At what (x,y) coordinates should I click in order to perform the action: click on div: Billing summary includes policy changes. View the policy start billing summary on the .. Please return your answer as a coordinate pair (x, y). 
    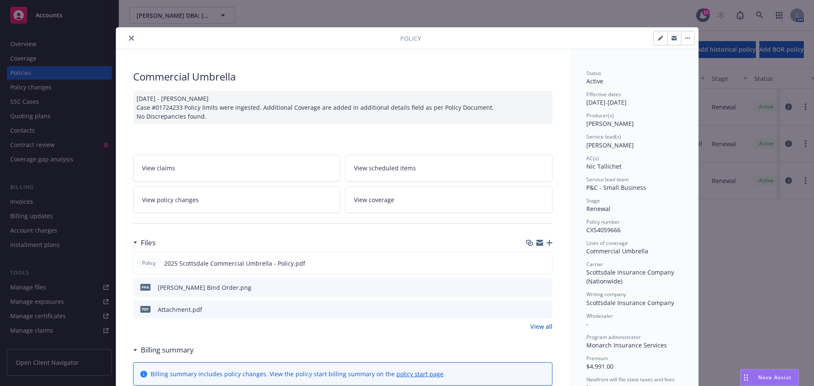
    Looking at the image, I should click on (298, 374).